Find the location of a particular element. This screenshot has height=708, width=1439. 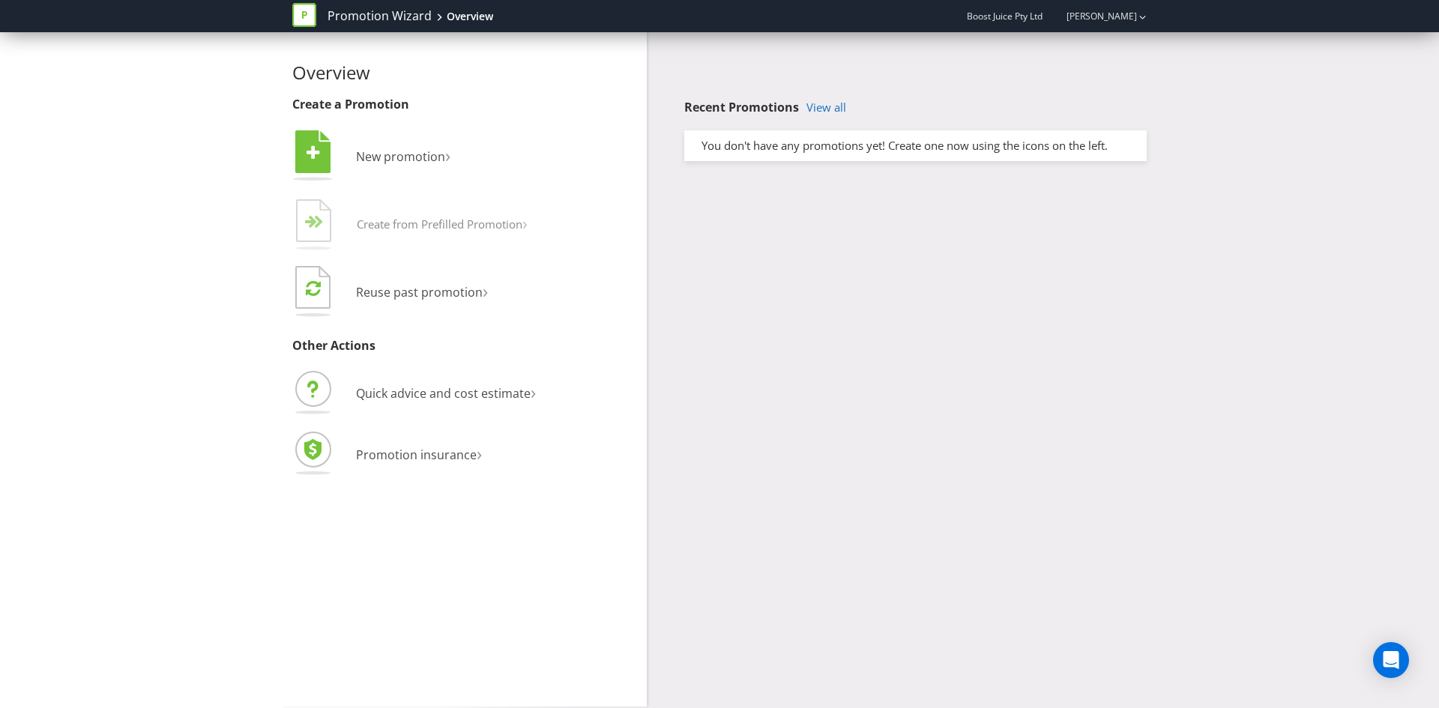

a: Quick advice and cost estimate› is located at coordinates (414, 393).